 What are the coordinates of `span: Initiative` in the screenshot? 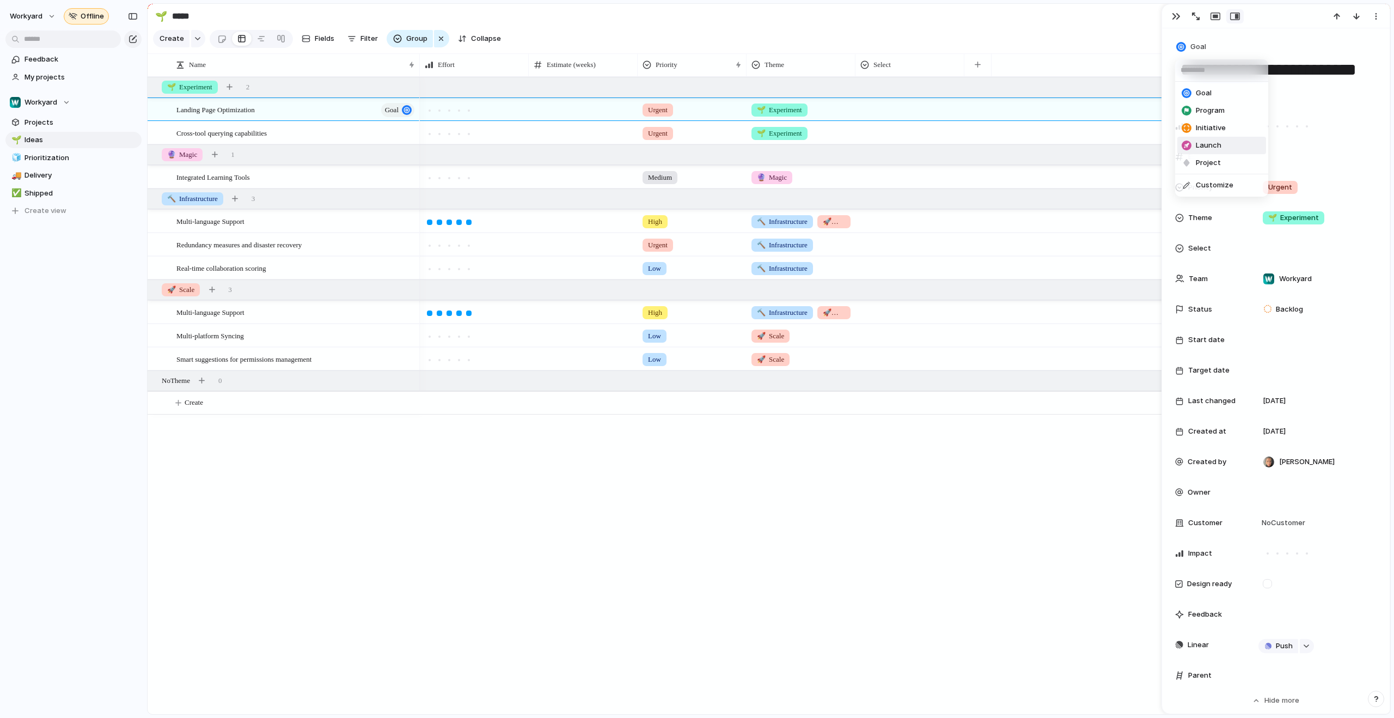 It's located at (1211, 128).